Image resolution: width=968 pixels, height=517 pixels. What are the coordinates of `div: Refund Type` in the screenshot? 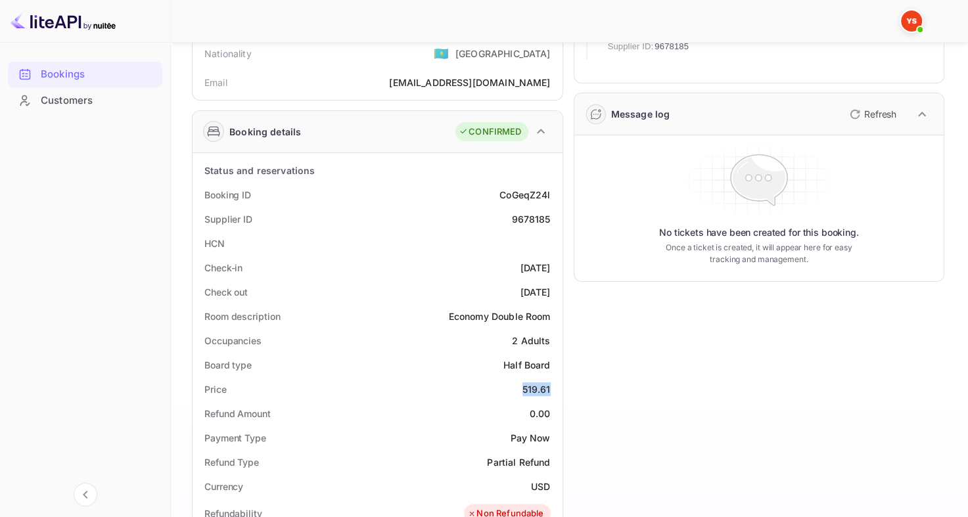 It's located at (231, 462).